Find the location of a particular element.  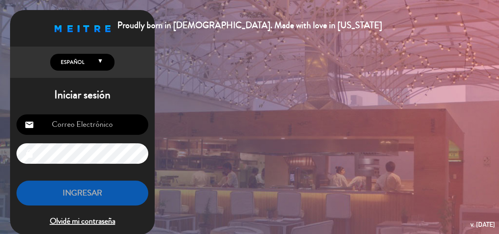

span: Español is located at coordinates (72, 62).